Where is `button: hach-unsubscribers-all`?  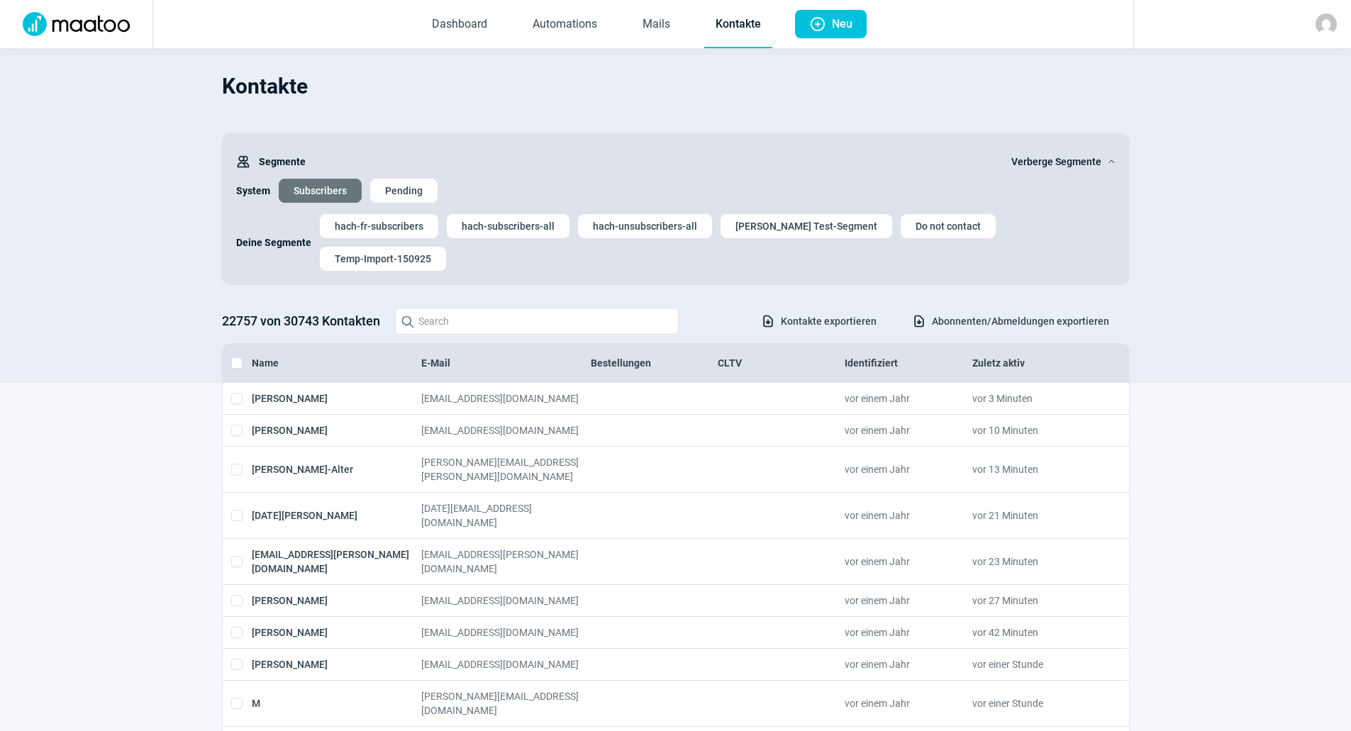 button: hach-unsubscribers-all is located at coordinates (645, 226).